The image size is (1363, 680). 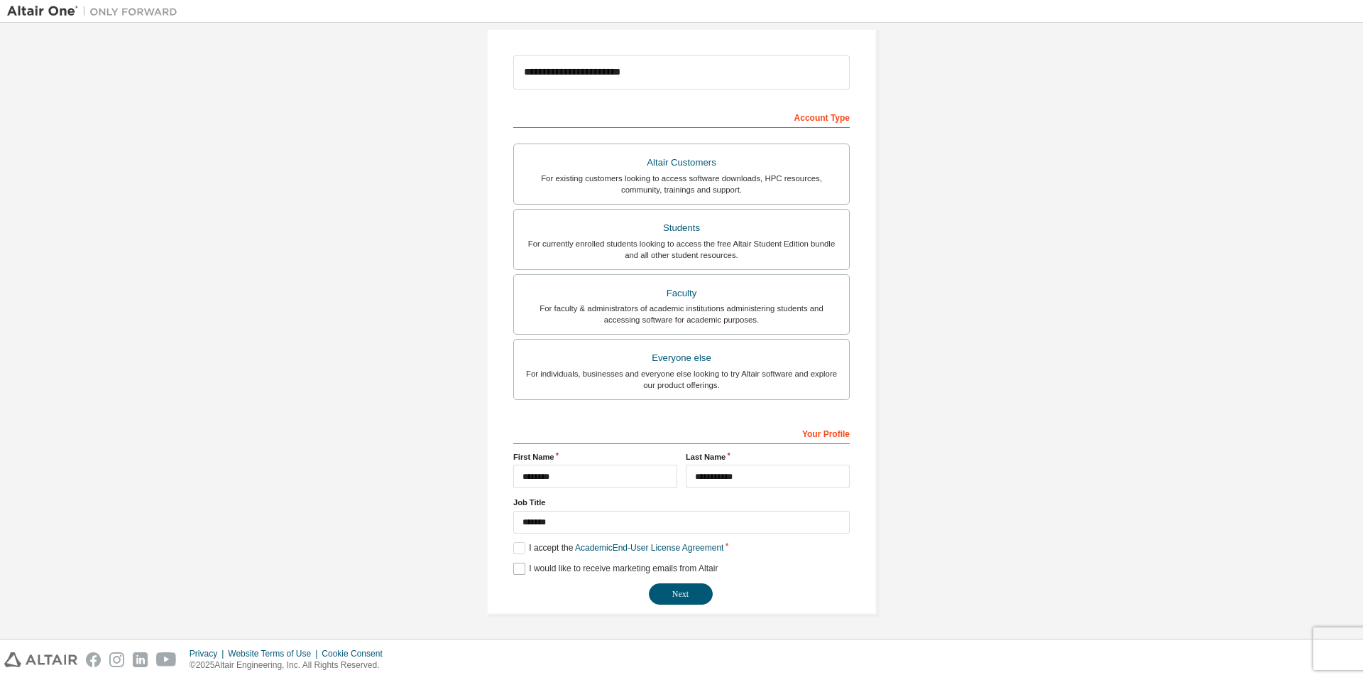 I want to click on div: Cookie Consent, so click(x=356, y=653).